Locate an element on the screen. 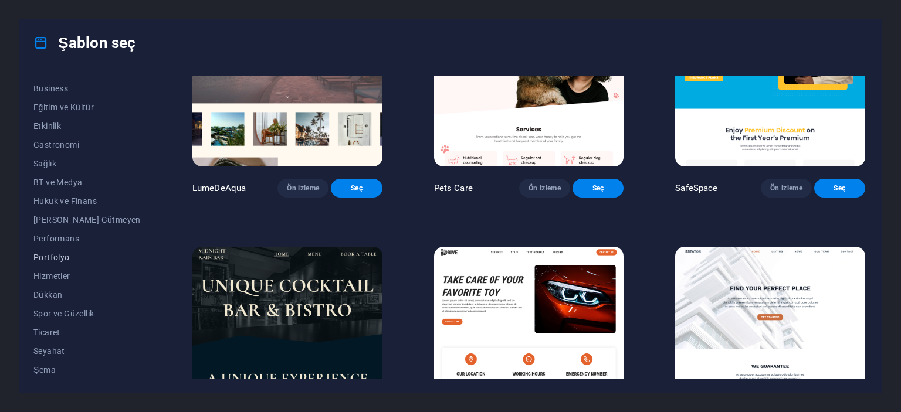 Image resolution: width=901 pixels, height=412 pixels. span: Performans is located at coordinates (87, 239).